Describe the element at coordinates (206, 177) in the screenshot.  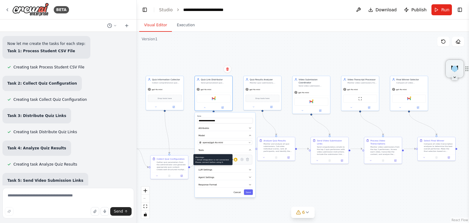
I see `span: Agent Settings` at that location.